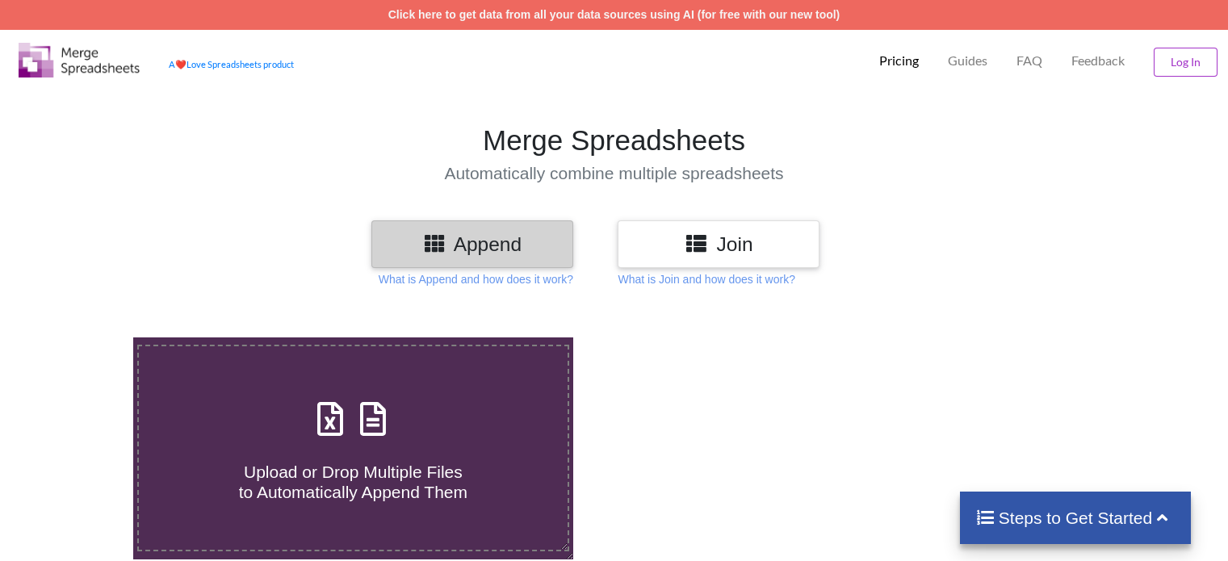 This screenshot has width=1228, height=561. Describe the element at coordinates (472, 244) in the screenshot. I see `h3: Append` at that location.